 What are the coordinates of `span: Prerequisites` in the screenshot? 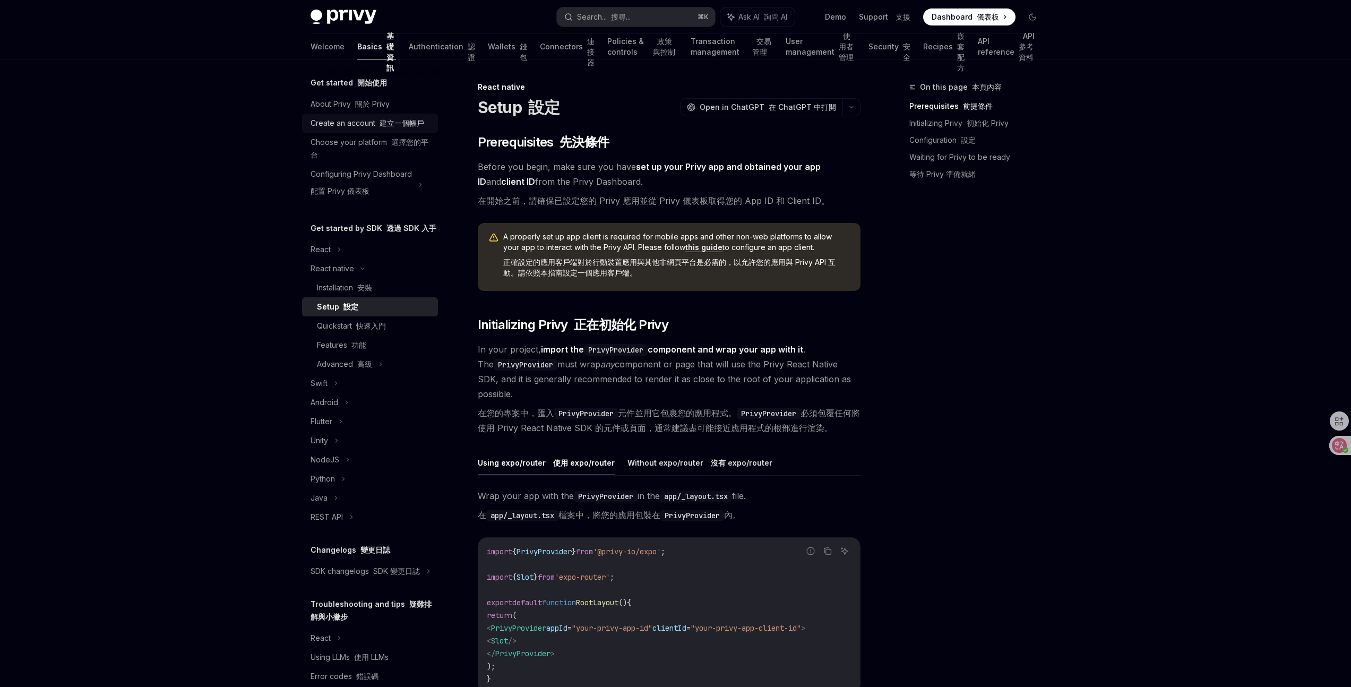 It's located at (543, 142).